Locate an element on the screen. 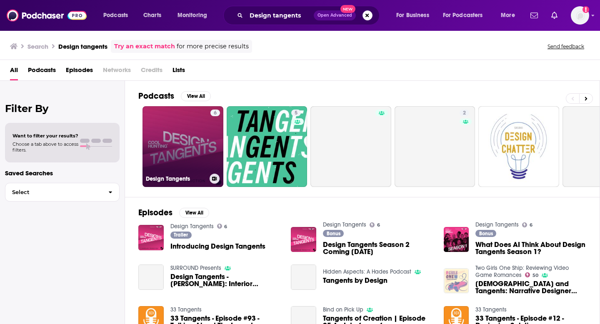 This screenshot has width=600, height=324. button: Send feedback is located at coordinates (565, 46).